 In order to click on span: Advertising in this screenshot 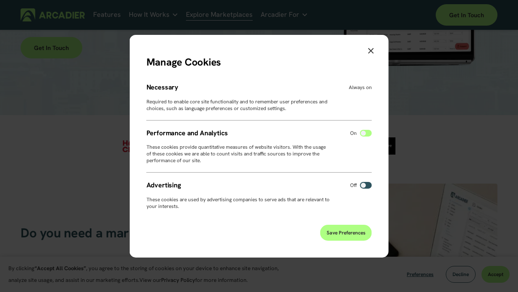, I will do `click(164, 185)`.